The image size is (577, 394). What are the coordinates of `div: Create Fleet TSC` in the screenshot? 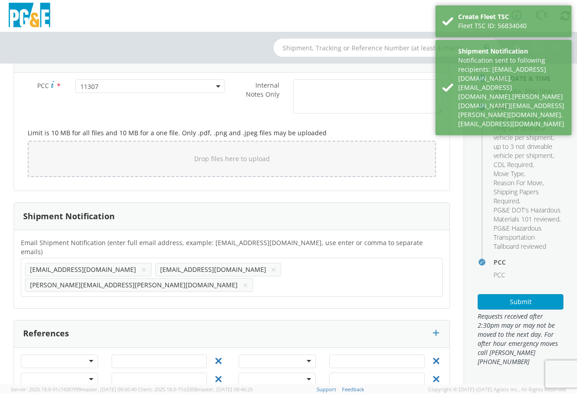 It's located at (511, 17).